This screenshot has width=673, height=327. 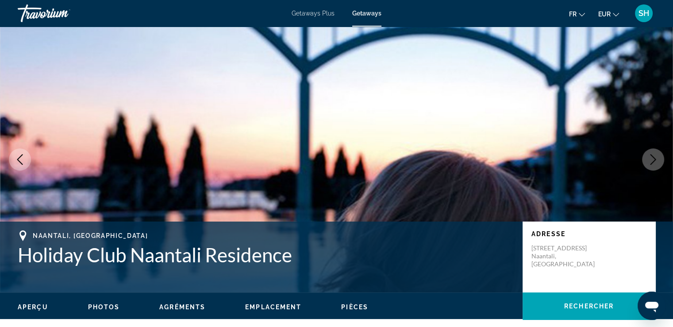 I want to click on span: Agréments, so click(x=182, y=307).